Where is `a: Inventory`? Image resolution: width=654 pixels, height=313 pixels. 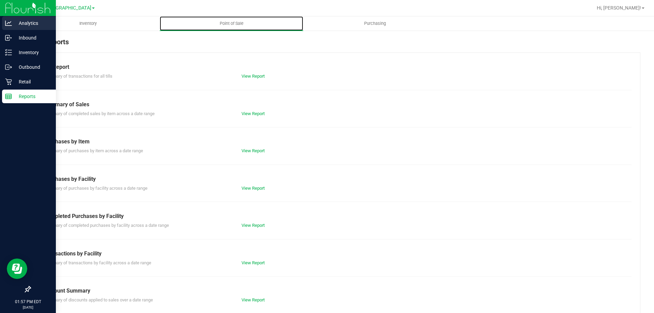
a: Inventory is located at coordinates (88, 24).